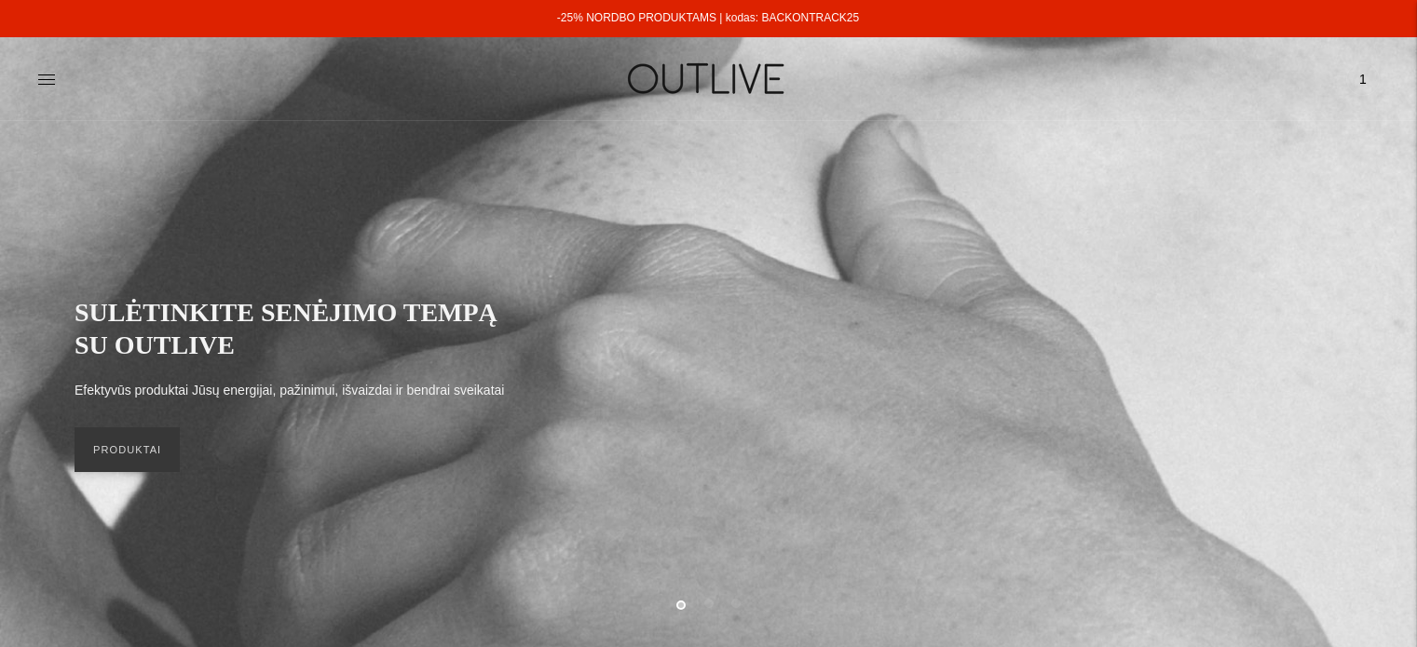 This screenshot has height=647, width=1417. Describe the element at coordinates (681, 605) in the screenshot. I see `button: Move carousel to slide 1` at that location.